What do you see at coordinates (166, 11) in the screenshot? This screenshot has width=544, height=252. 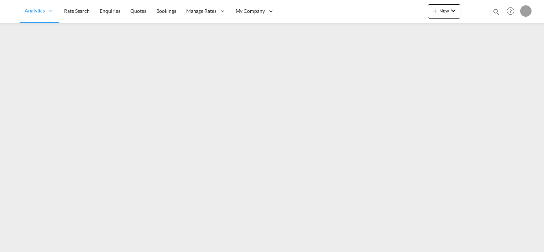 I see `span: Bookings` at bounding box center [166, 11].